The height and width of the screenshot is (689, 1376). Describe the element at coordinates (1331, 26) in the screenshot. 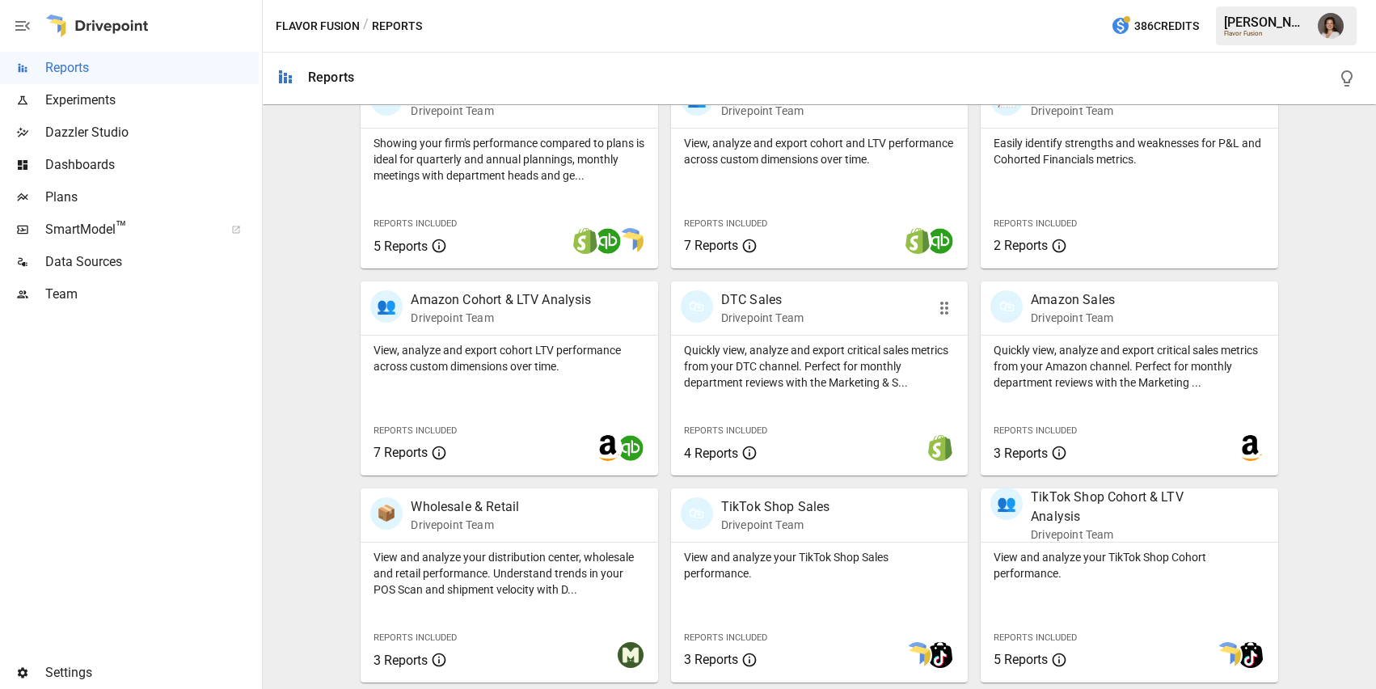

I see `button: Franziska Ibscher` at that location.